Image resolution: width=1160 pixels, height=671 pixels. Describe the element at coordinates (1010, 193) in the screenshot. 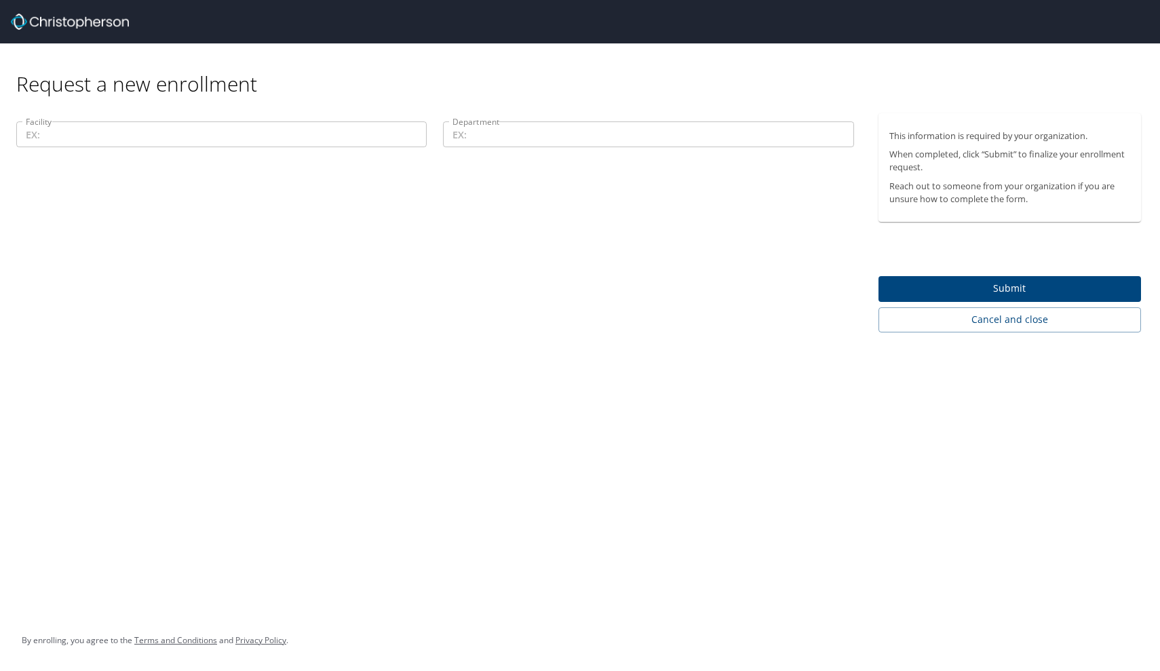

I see `p: Reach out to someone from your organization if you are unsure how to complete the form.` at that location.